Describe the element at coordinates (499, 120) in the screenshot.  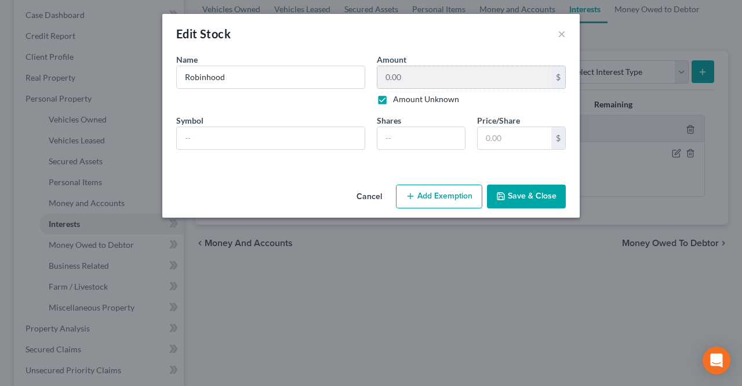
I see `label: Price/Share` at that location.